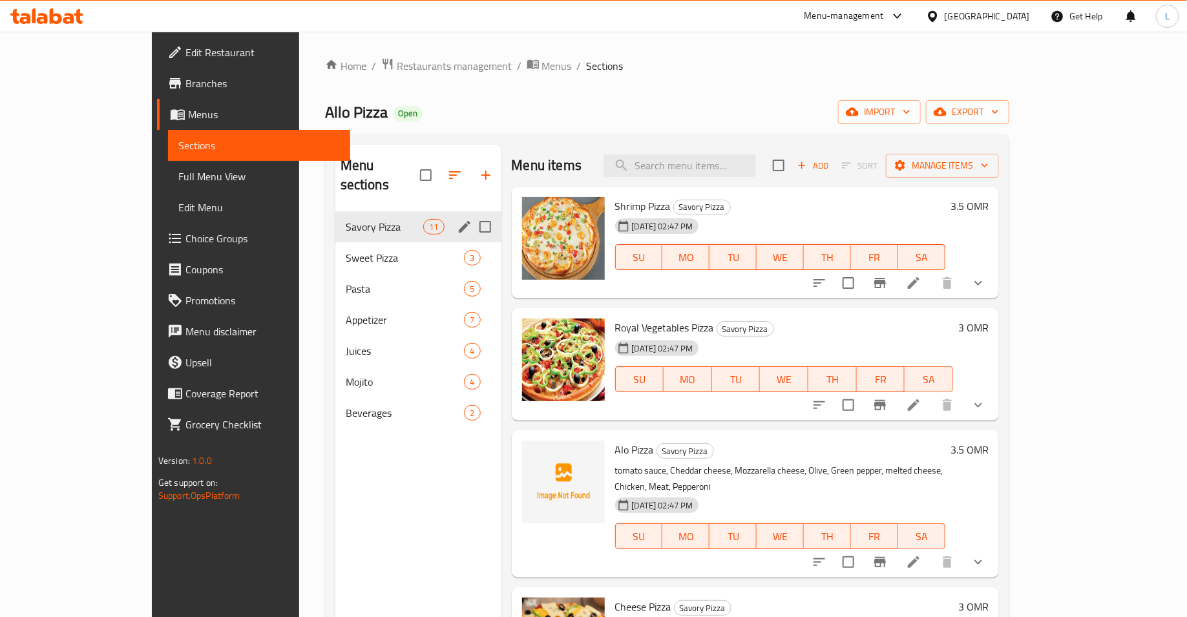  I want to click on span: Choice Groups, so click(262, 238).